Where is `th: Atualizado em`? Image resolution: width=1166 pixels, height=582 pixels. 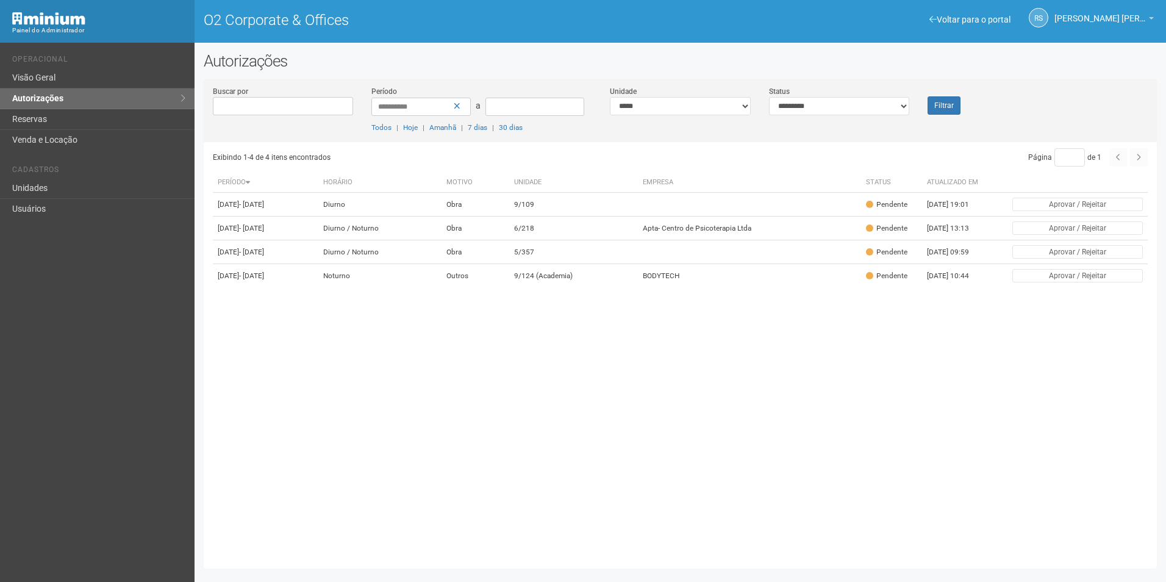
th: Atualizado em is located at coordinates (955, 182).